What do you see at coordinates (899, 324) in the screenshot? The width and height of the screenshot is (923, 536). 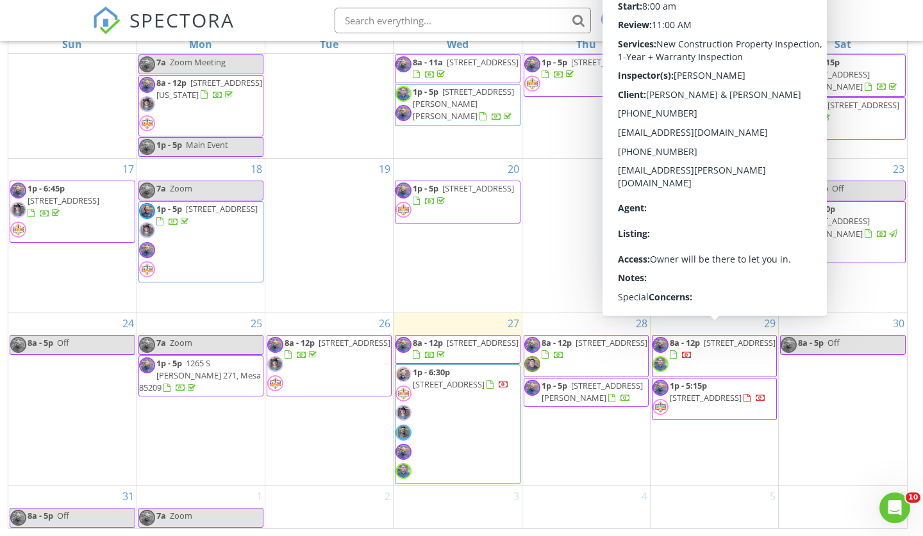 I see `a: Go to August 30, 2025` at bounding box center [899, 324].